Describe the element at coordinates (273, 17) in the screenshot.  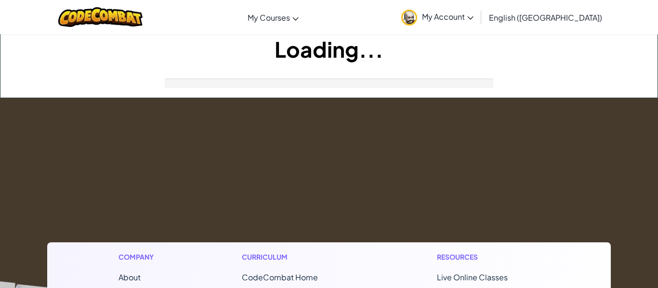
I see `a: My Courses` at that location.